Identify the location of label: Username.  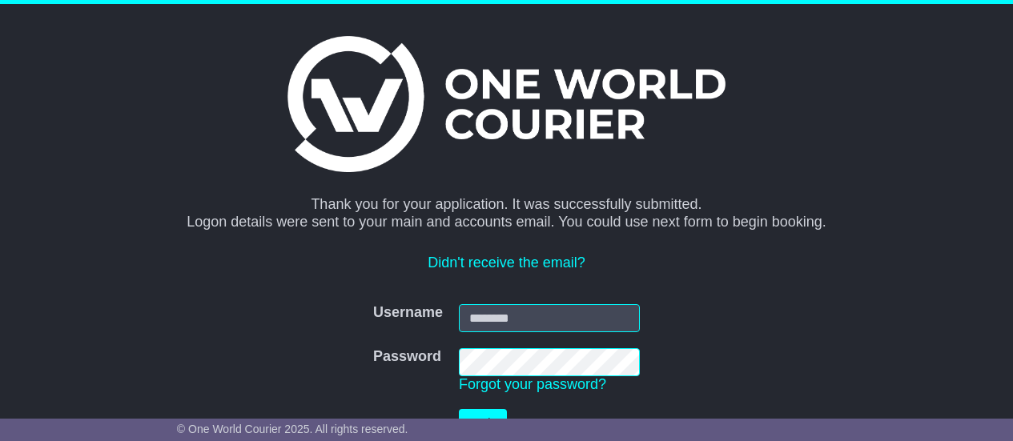
(408, 313).